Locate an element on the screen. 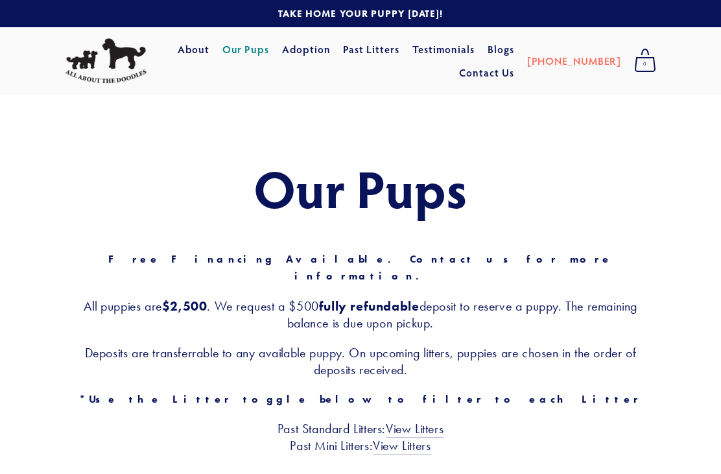  span: 0 is located at coordinates (646, 64).